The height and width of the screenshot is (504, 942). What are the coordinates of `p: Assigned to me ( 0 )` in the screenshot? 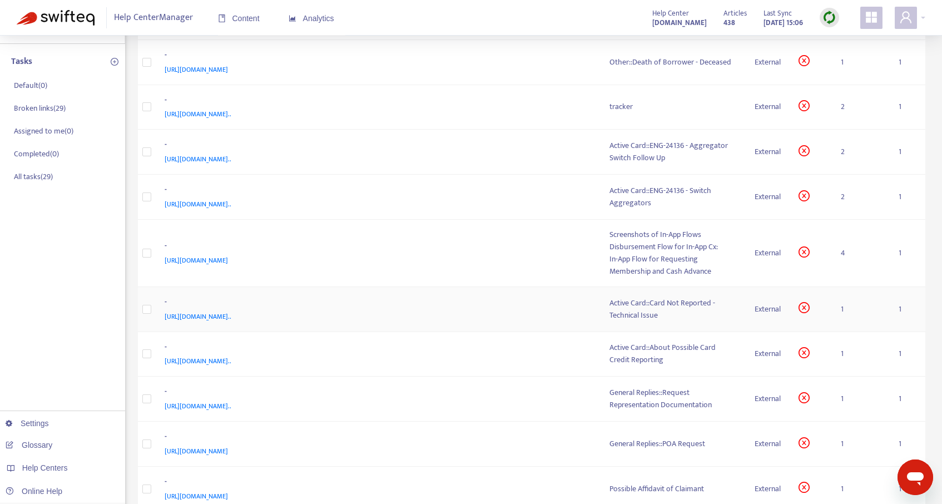 It's located at (43, 131).